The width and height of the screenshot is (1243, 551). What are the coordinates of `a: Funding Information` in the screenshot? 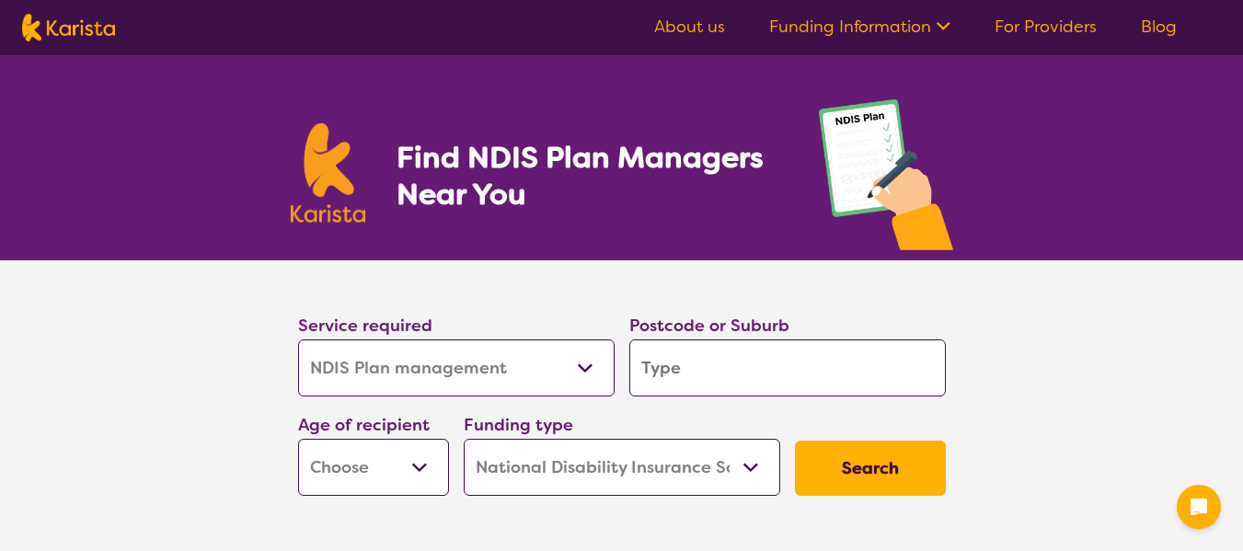 It's located at (860, 27).